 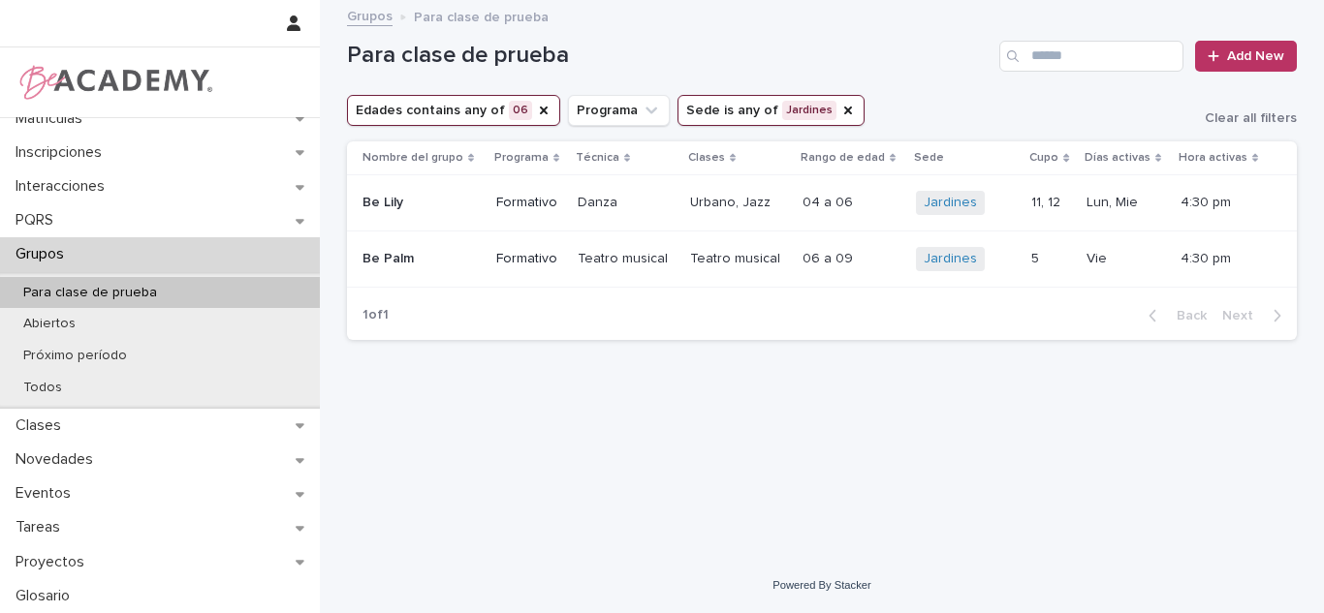 What do you see at coordinates (454, 110) in the screenshot?
I see `button: Edades` at bounding box center [454, 110].